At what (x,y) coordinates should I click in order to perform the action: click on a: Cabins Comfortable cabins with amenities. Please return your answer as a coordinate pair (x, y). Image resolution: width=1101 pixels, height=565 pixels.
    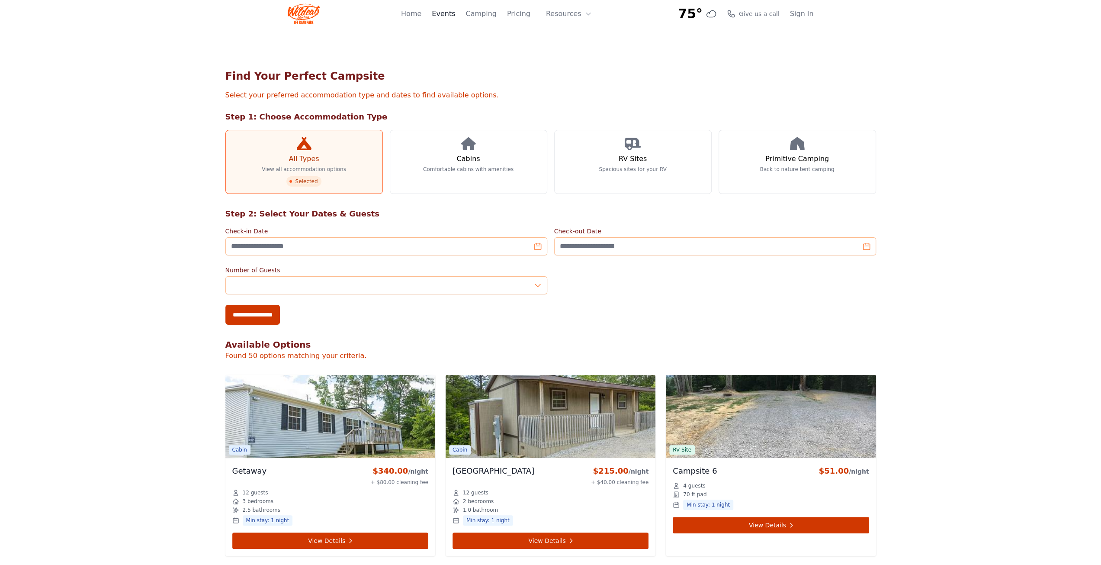
    Looking at the image, I should click on (469, 162).